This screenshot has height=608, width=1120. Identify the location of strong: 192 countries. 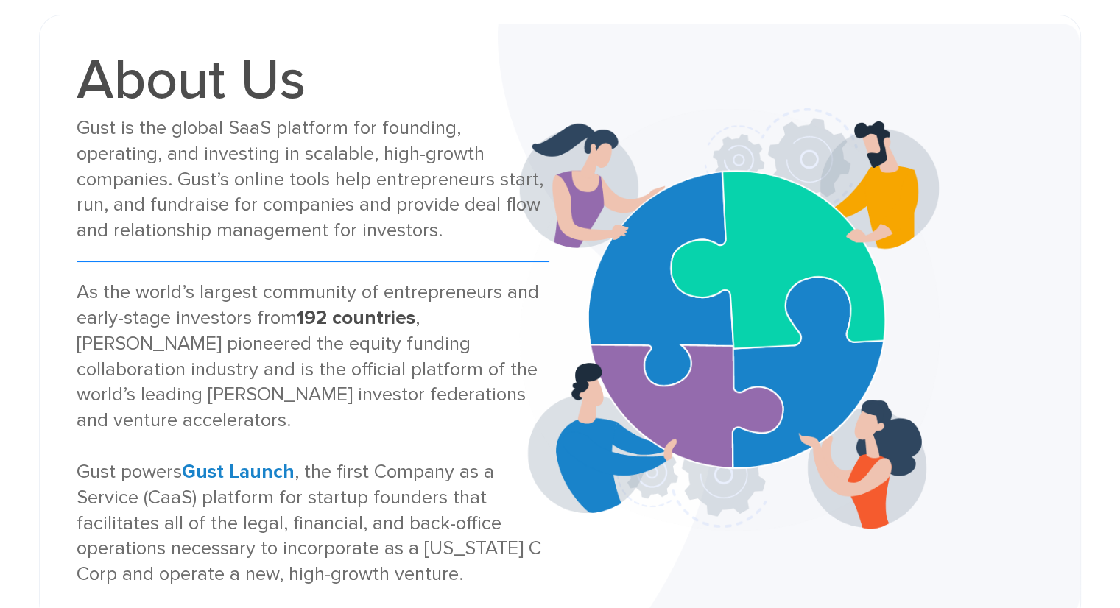
(356, 317).